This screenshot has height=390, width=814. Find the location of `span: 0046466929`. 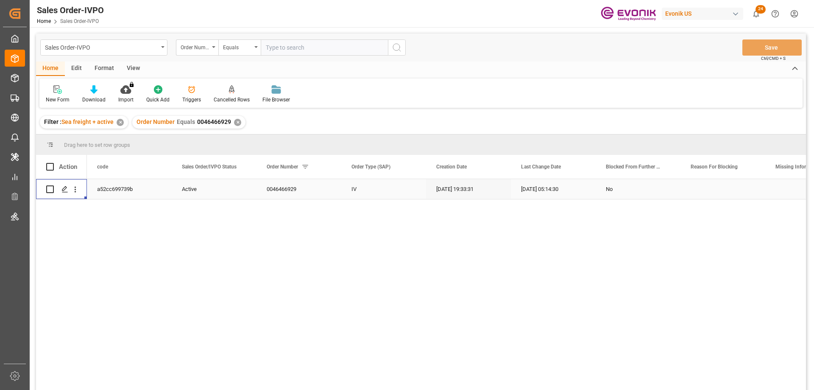

span: 0046466929 is located at coordinates (214, 122).